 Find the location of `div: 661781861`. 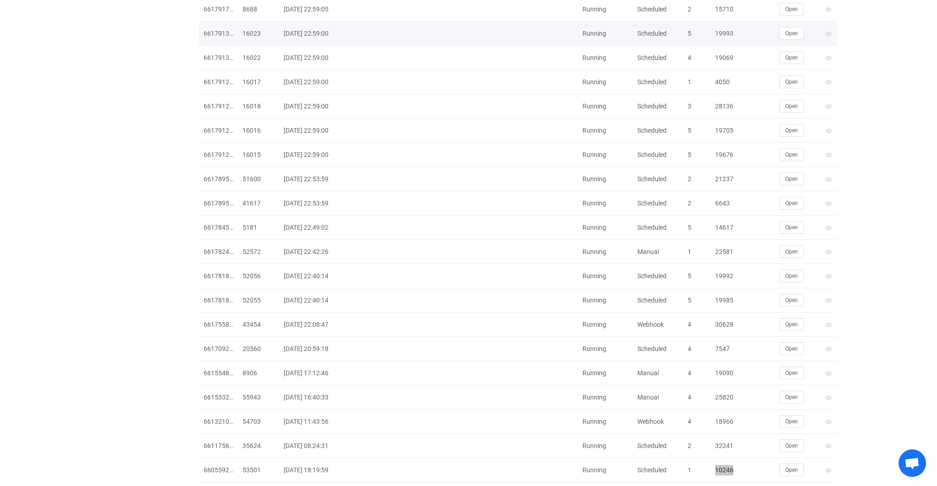

div: 661781861 is located at coordinates (218, 300).